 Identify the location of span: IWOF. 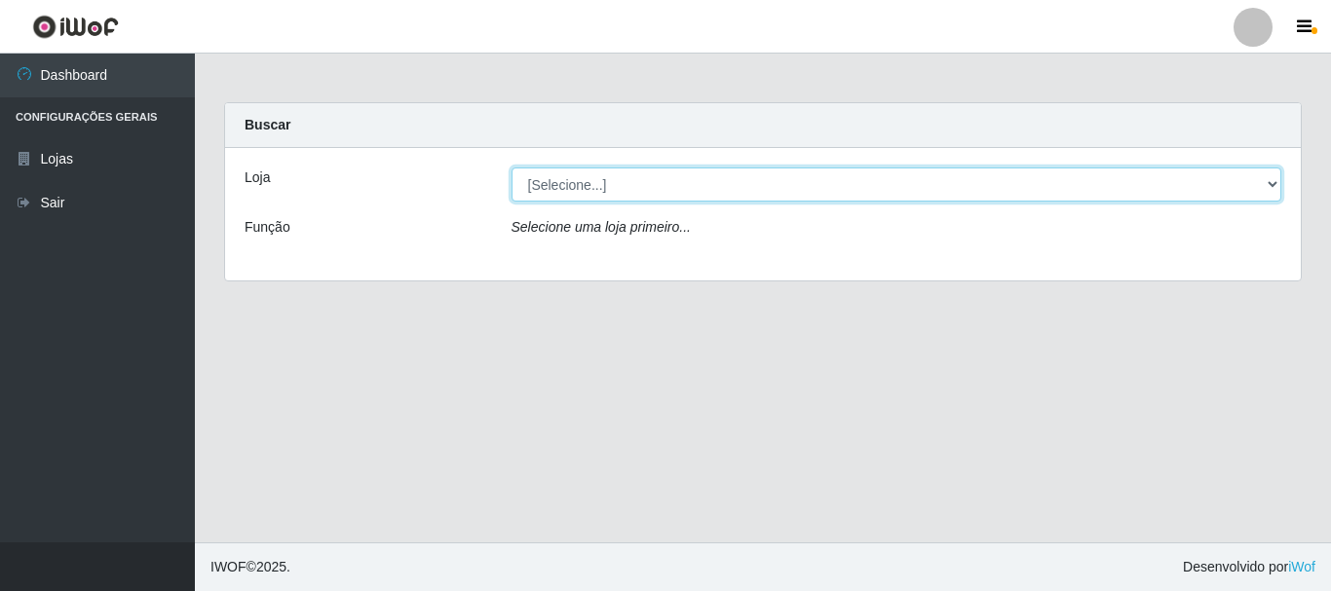
(228, 567).